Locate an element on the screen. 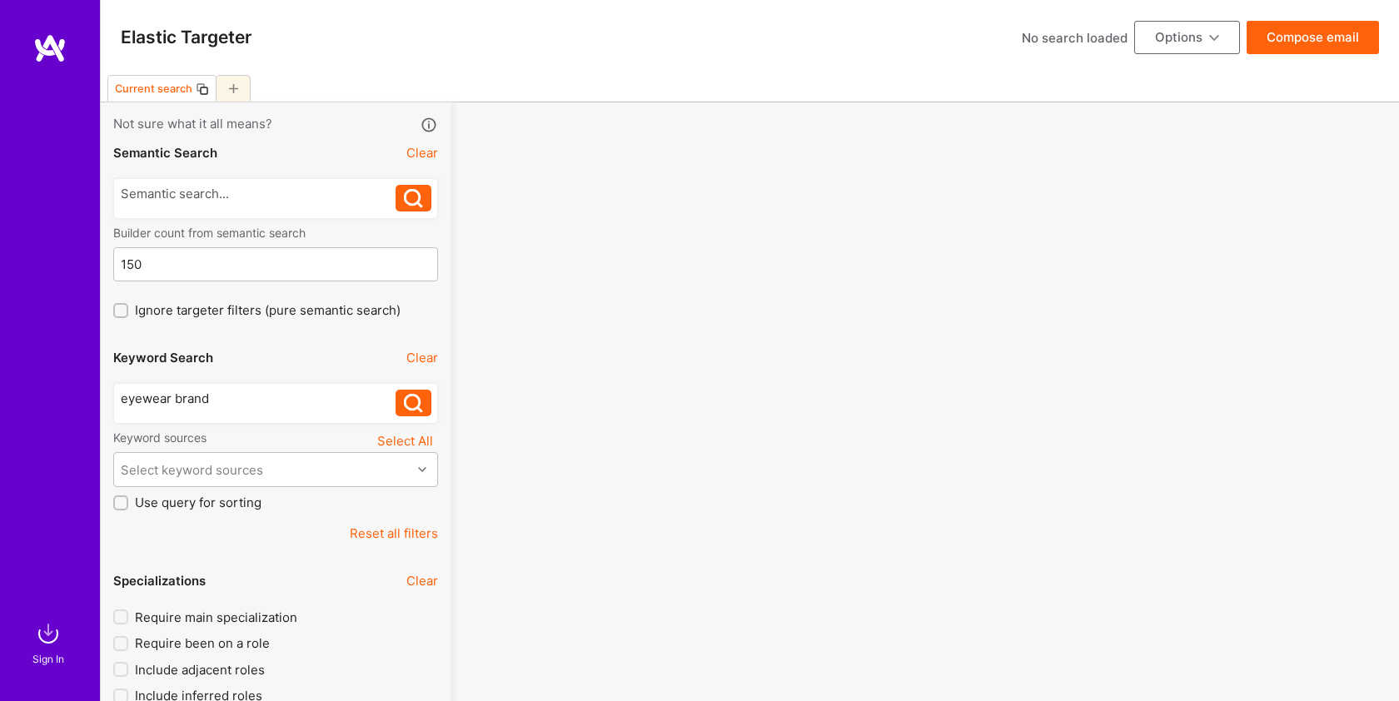 The image size is (1399, 701). button: Options is located at coordinates (1186, 37).